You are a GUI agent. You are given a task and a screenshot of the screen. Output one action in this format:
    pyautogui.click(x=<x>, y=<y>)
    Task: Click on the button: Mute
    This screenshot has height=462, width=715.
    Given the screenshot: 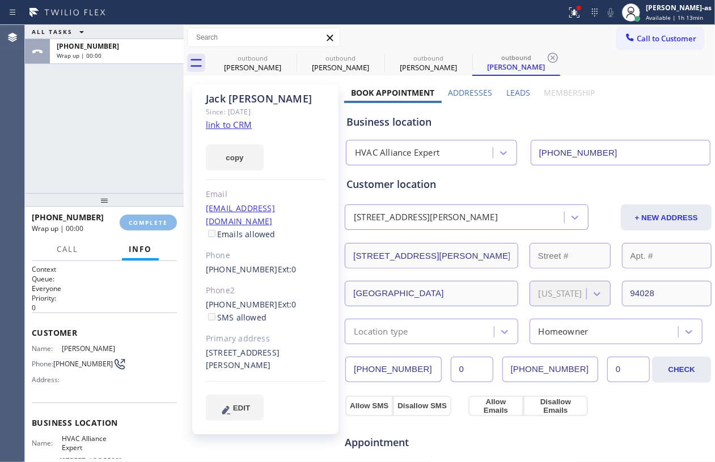 What is the action you would take?
    pyautogui.click(x=610, y=12)
    